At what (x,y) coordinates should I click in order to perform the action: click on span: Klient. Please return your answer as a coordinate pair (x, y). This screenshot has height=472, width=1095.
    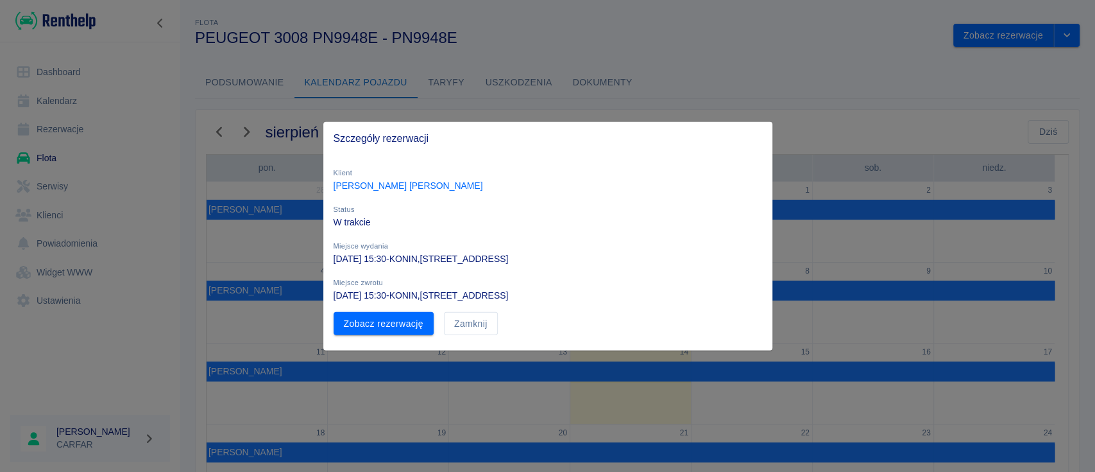
    Looking at the image, I should click on (343, 172).